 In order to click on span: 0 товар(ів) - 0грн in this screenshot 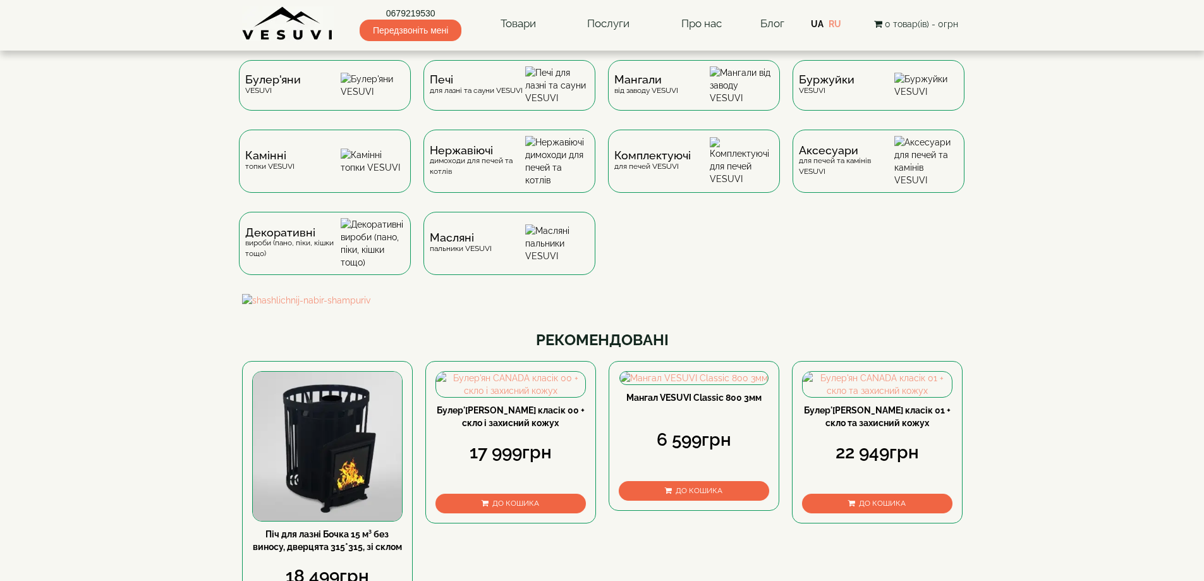, I will do `click(922, 24)`.